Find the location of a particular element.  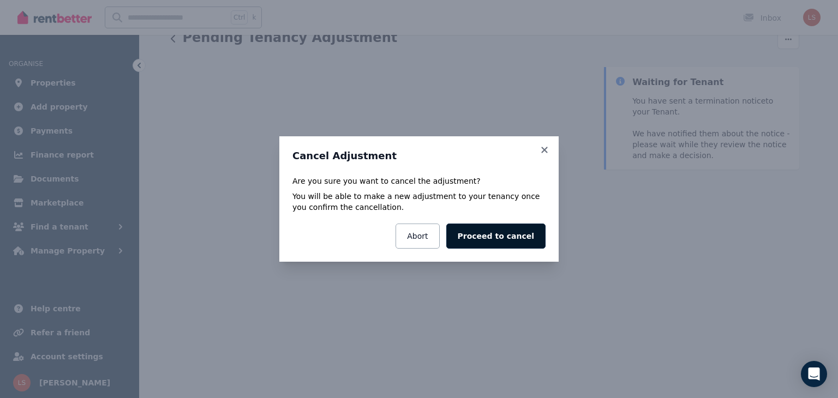

div: Open Intercom Messenger is located at coordinates (814, 374).